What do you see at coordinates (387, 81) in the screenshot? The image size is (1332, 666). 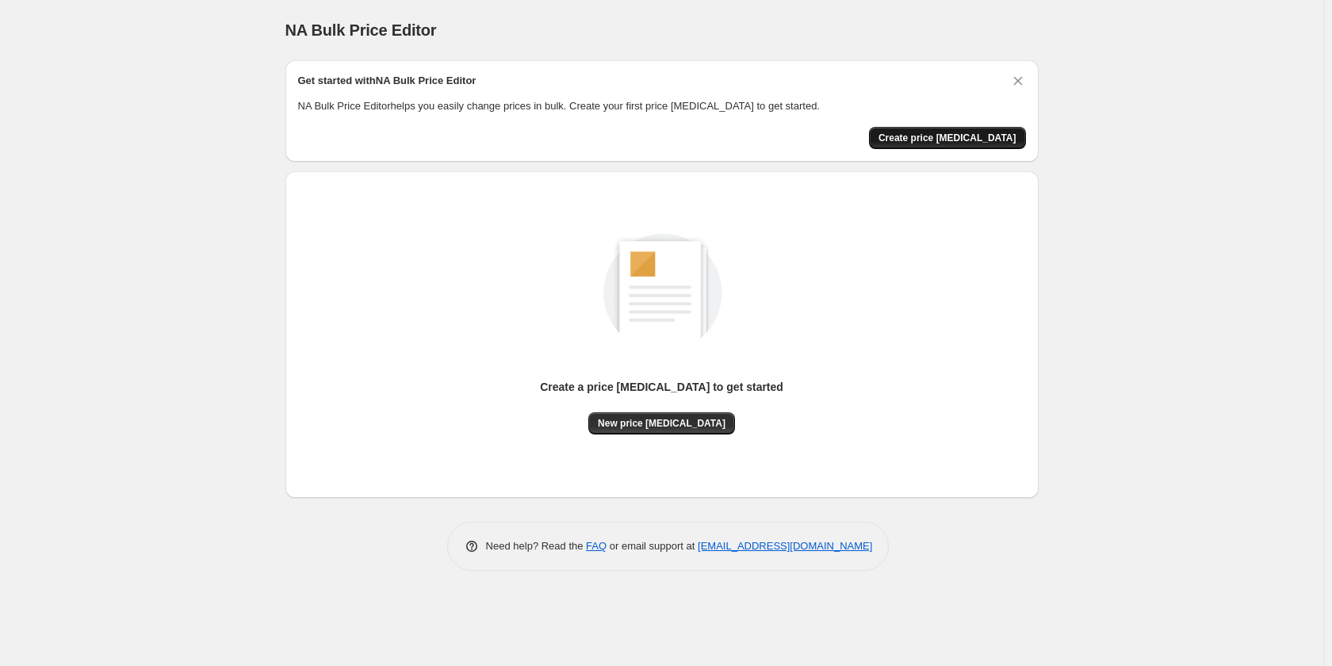 I see `h2: Get started with NA Bulk Price Editor` at bounding box center [387, 81].